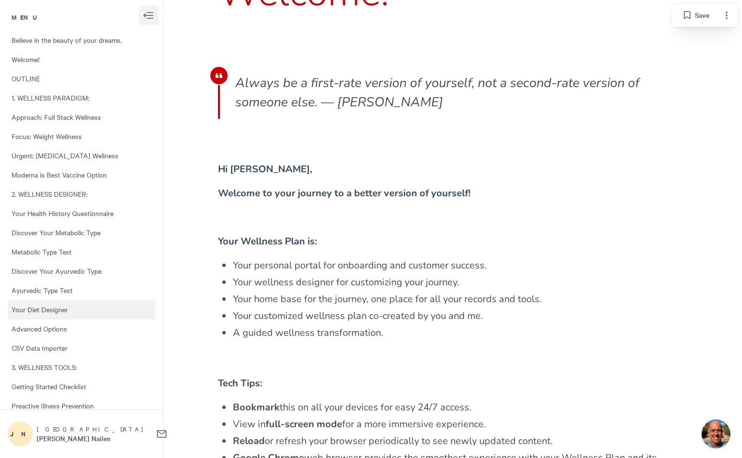 This screenshot has width=742, height=458. Describe the element at coordinates (460, 333) in the screenshot. I see `span: A guided wellness transformation.` at that location.